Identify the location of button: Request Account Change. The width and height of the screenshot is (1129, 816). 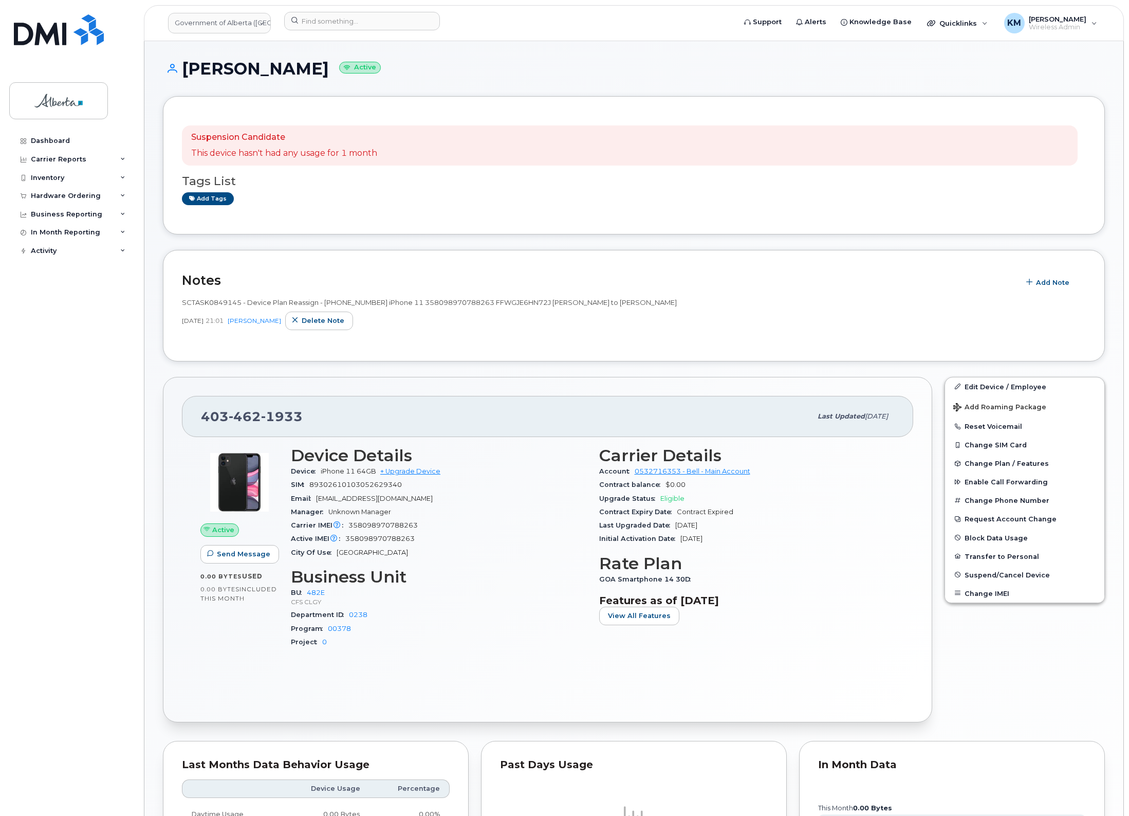
(1025, 519).